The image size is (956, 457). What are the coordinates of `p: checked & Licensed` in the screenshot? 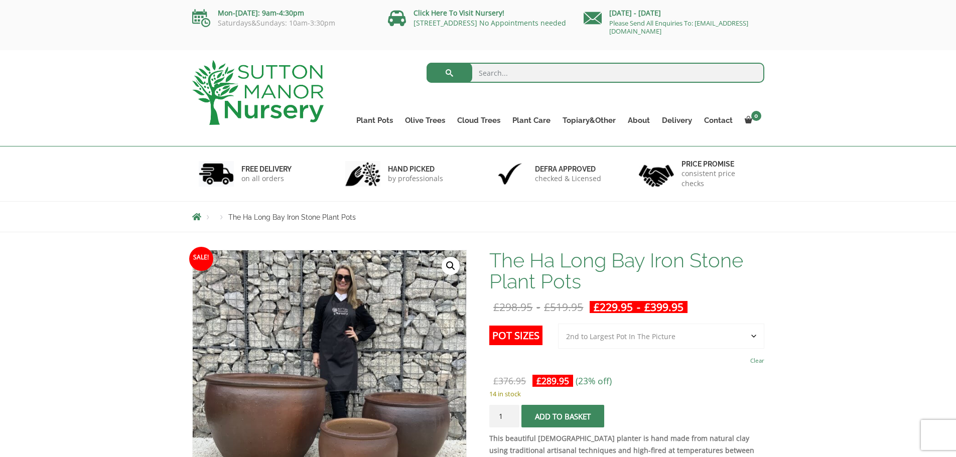 It's located at (568, 179).